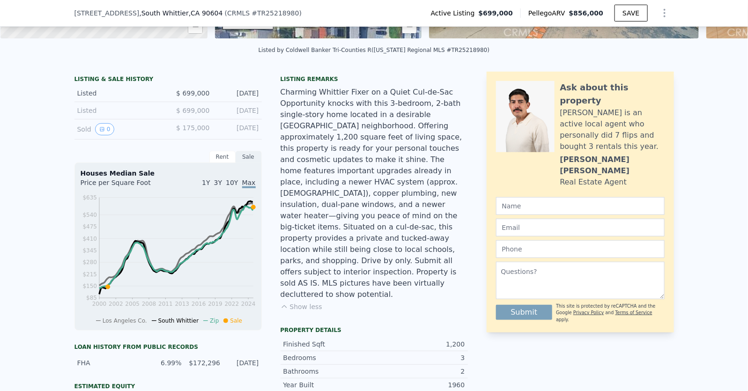 The image size is (748, 391). What do you see at coordinates (165, 363) in the screenshot?
I see `div: 6.99%` at bounding box center [165, 363].